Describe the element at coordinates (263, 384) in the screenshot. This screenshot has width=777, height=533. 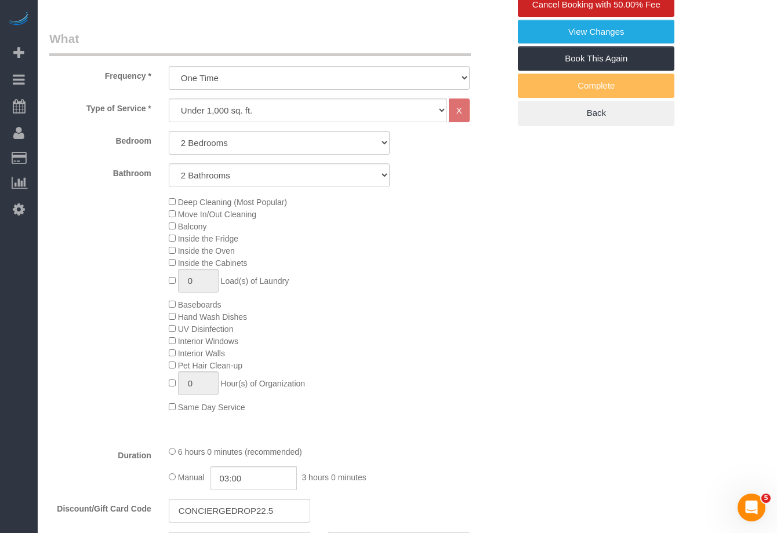
I see `span: Hour(s) of Organization` at that location.